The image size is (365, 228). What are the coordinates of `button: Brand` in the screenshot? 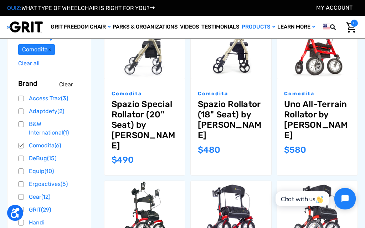 It's located at (49, 83).